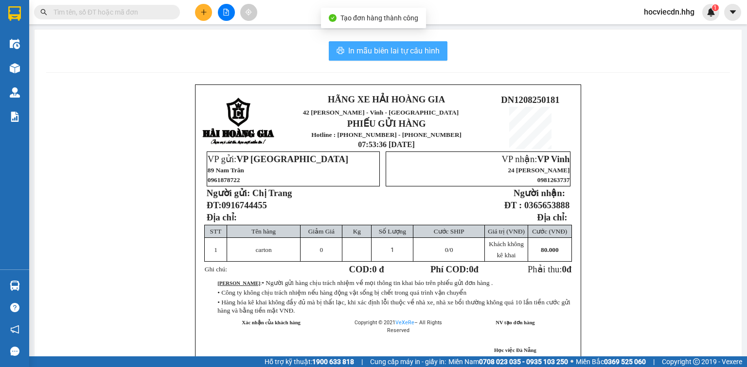 The width and height of the screenshot is (747, 367). Describe the element at coordinates (263, 250) in the screenshot. I see `span: carton` at that location.